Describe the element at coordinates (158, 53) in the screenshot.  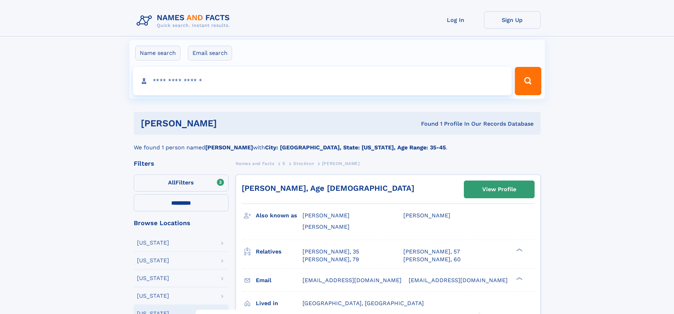
I see `label: Name search` at that location.